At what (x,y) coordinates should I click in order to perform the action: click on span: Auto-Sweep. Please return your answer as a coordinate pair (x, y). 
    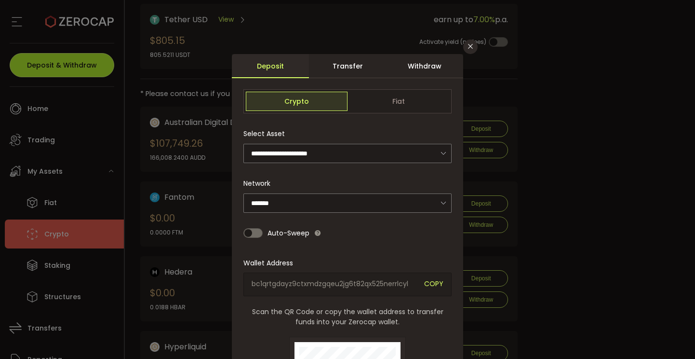
    Looking at the image, I should click on (288, 233).